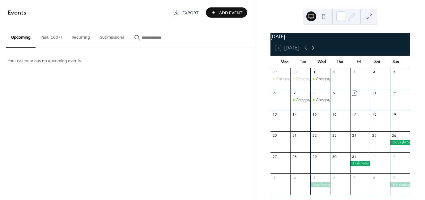 The image size is (425, 200). Describe the element at coordinates (354, 135) in the screenshot. I see `div: 24` at that location.